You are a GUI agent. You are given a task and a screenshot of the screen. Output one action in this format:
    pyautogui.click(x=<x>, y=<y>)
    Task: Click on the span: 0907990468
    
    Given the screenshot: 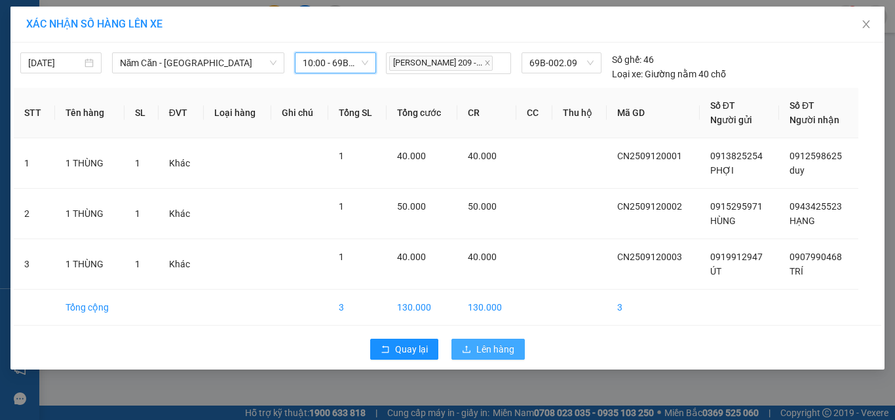 What is the action you would take?
    pyautogui.click(x=815, y=257)
    